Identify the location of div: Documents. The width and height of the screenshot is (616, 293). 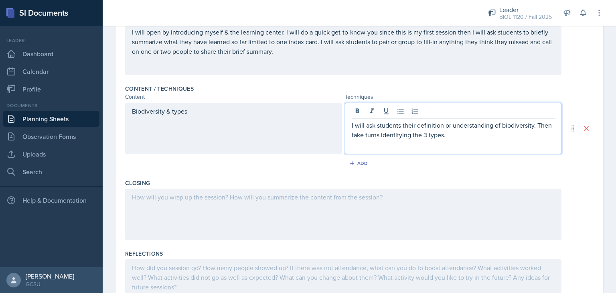
(51, 106).